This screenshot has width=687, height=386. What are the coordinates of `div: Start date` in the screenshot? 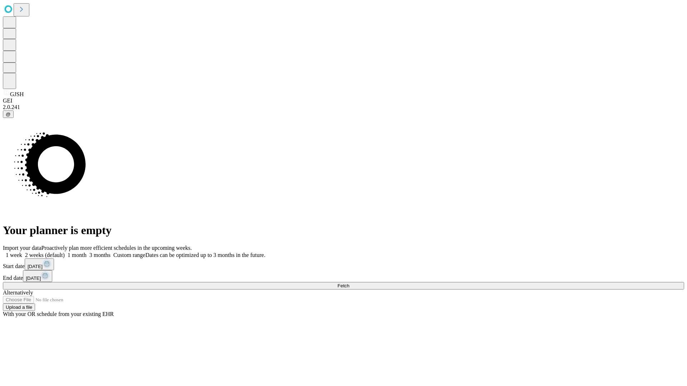 It's located at (343, 264).